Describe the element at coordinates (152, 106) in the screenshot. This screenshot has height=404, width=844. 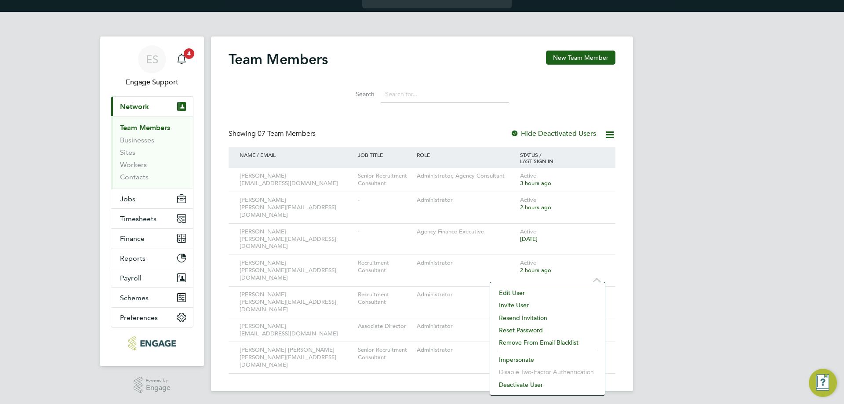
I see `button: Network` at that location.